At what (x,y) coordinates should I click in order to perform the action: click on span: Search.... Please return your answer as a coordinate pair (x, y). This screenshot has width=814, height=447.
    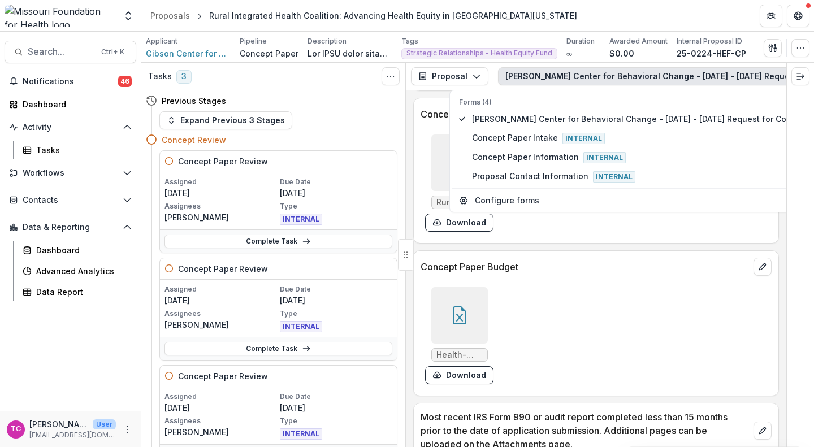
    Looking at the image, I should click on (61, 51).